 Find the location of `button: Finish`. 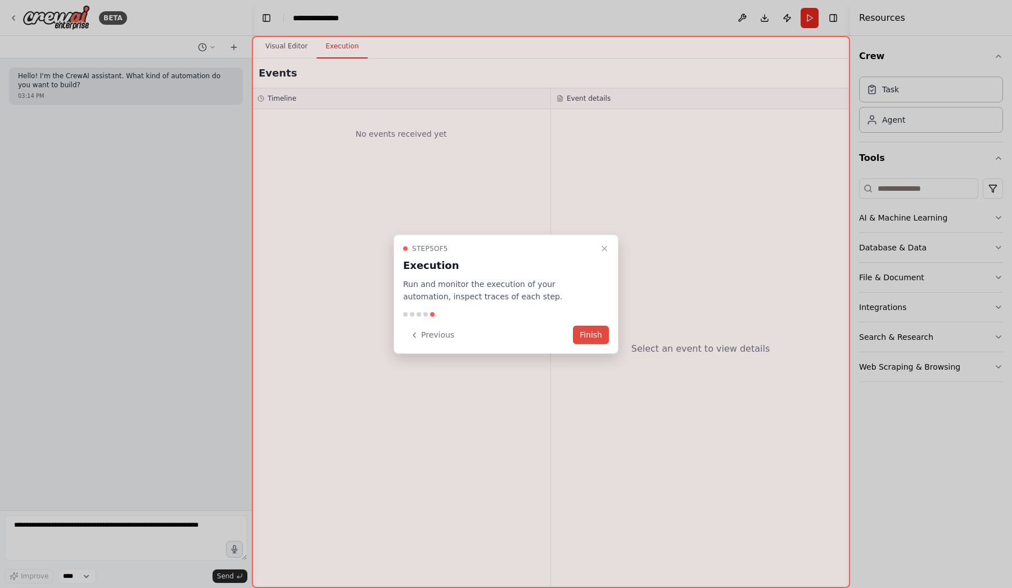

button: Finish is located at coordinates (591, 335).